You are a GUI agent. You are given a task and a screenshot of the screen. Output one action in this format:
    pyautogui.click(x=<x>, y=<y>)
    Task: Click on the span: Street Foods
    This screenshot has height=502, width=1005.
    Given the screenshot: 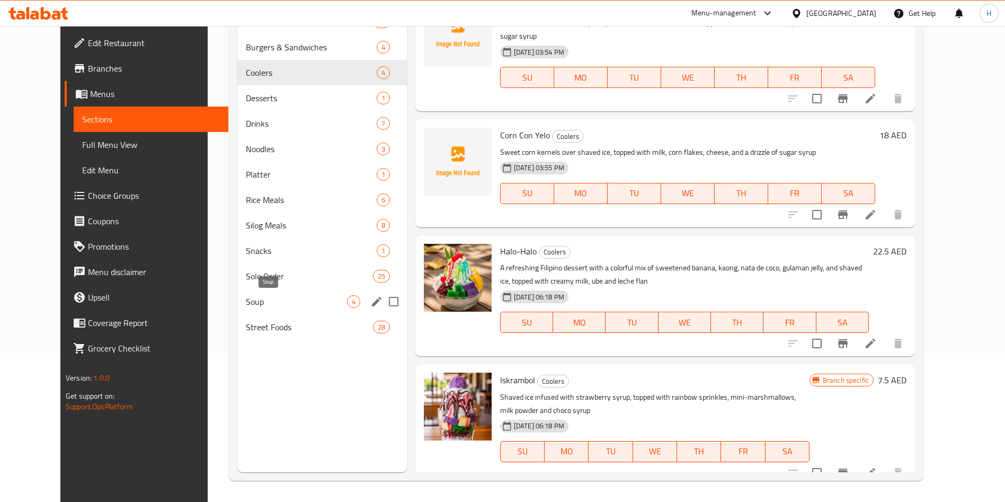 What is the action you would take?
    pyautogui.click(x=309, y=327)
    